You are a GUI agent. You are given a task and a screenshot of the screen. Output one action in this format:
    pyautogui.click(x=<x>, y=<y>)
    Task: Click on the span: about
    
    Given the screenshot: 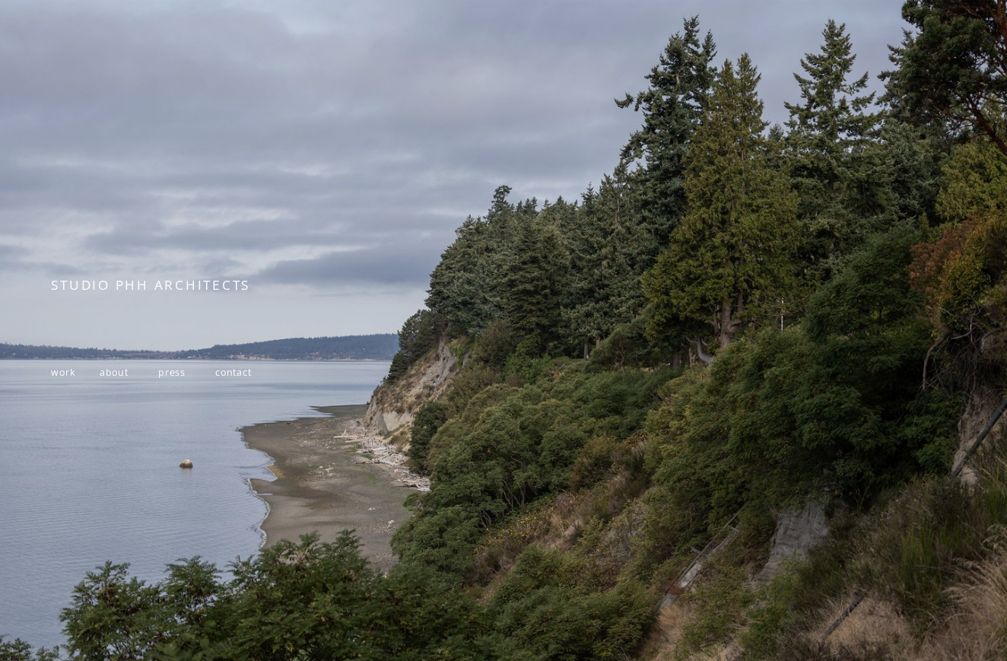 What is the action you would take?
    pyautogui.click(x=114, y=372)
    